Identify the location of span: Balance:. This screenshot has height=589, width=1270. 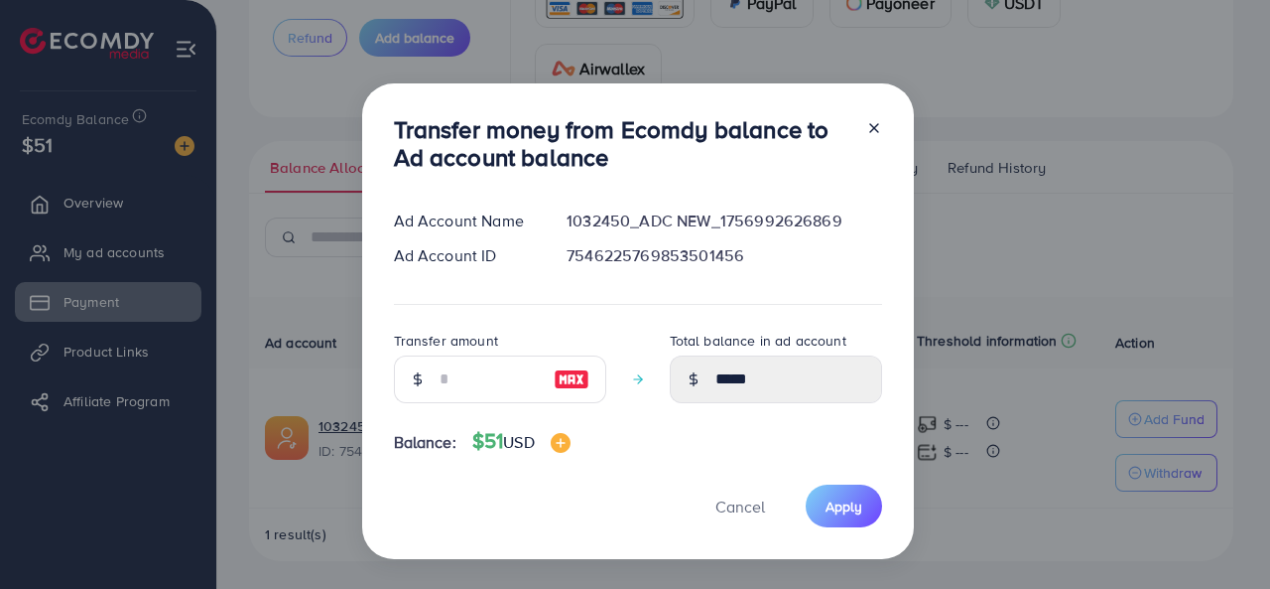
(425, 442).